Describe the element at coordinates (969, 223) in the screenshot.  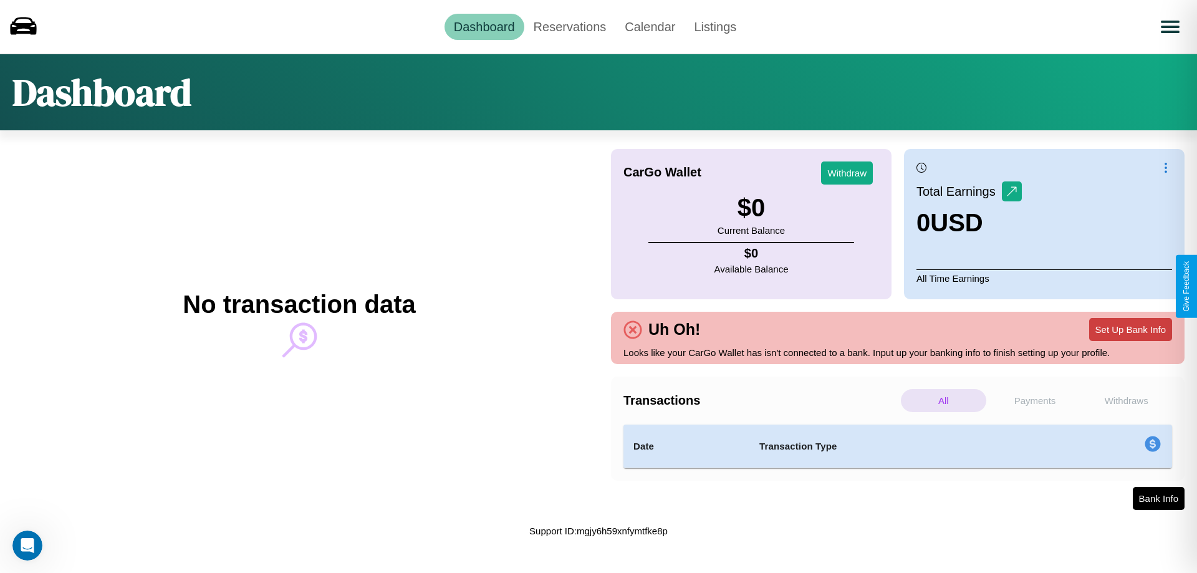
I see `h3: 0 USD` at that location.